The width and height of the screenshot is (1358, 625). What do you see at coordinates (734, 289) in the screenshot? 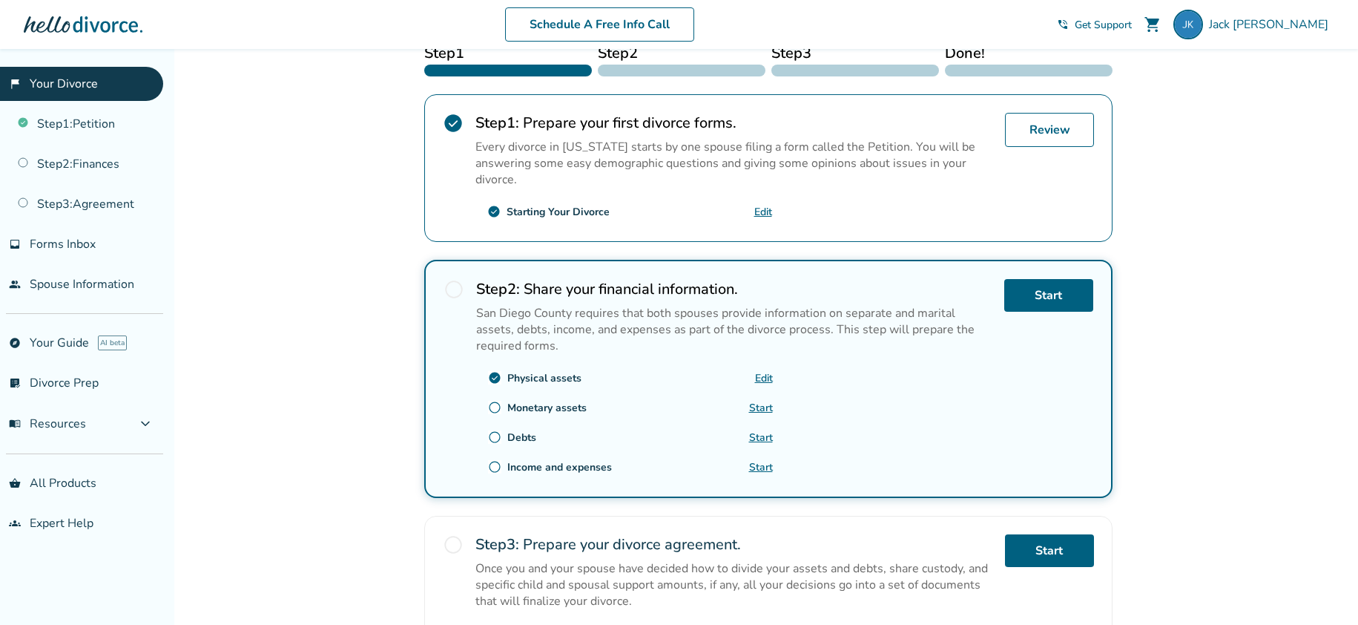
I see `h2: Share your financial information.` at bounding box center [734, 289].